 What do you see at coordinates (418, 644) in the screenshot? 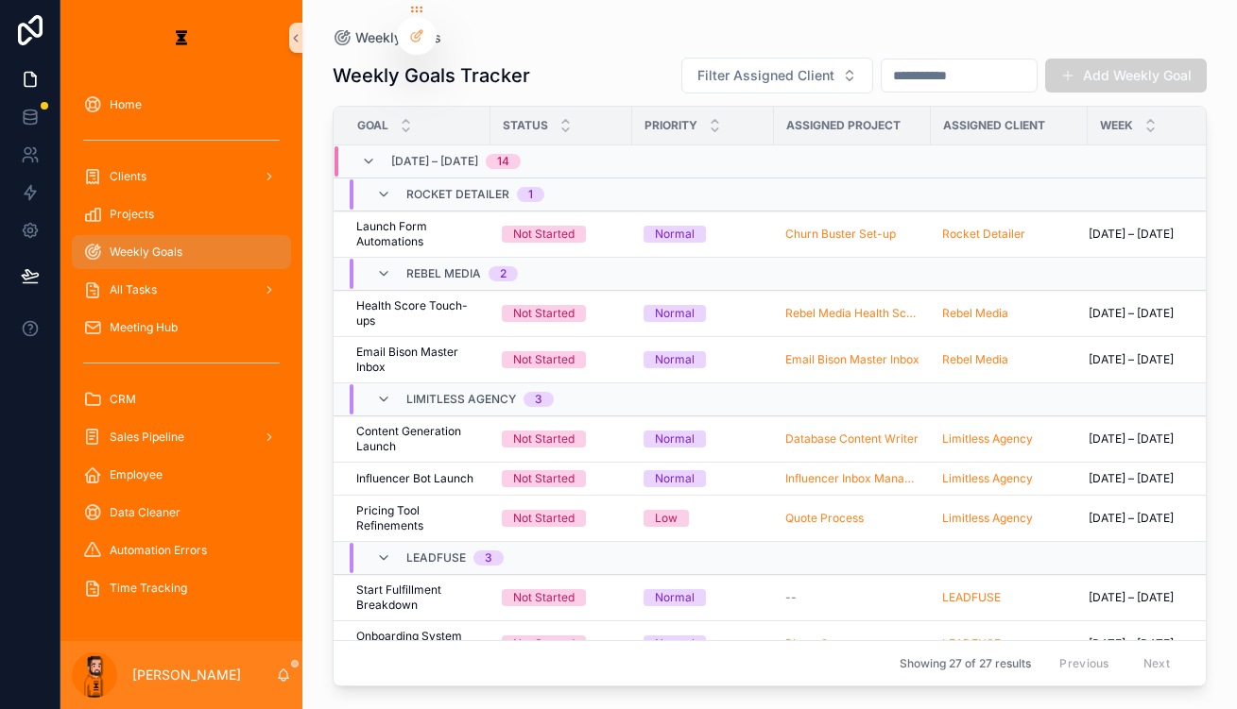
I see `span: Onboarding System Launch` at bounding box center [418, 644].